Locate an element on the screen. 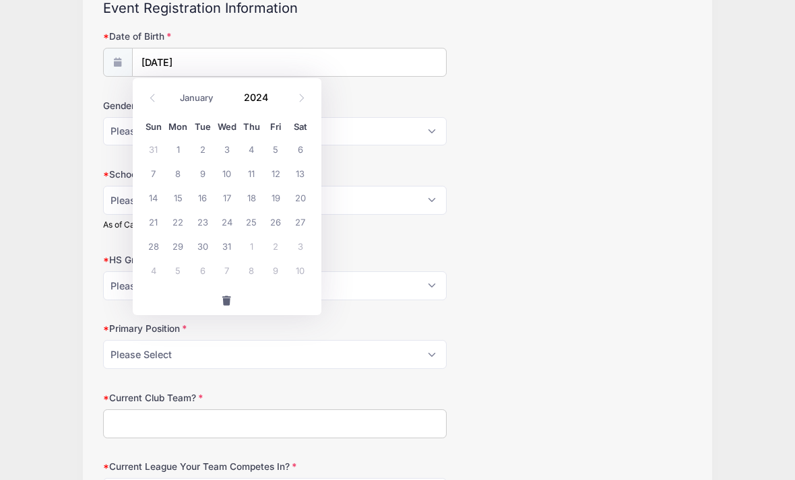 This screenshot has height=480, width=795. label: Current Club Team? is located at coordinates (201, 398).